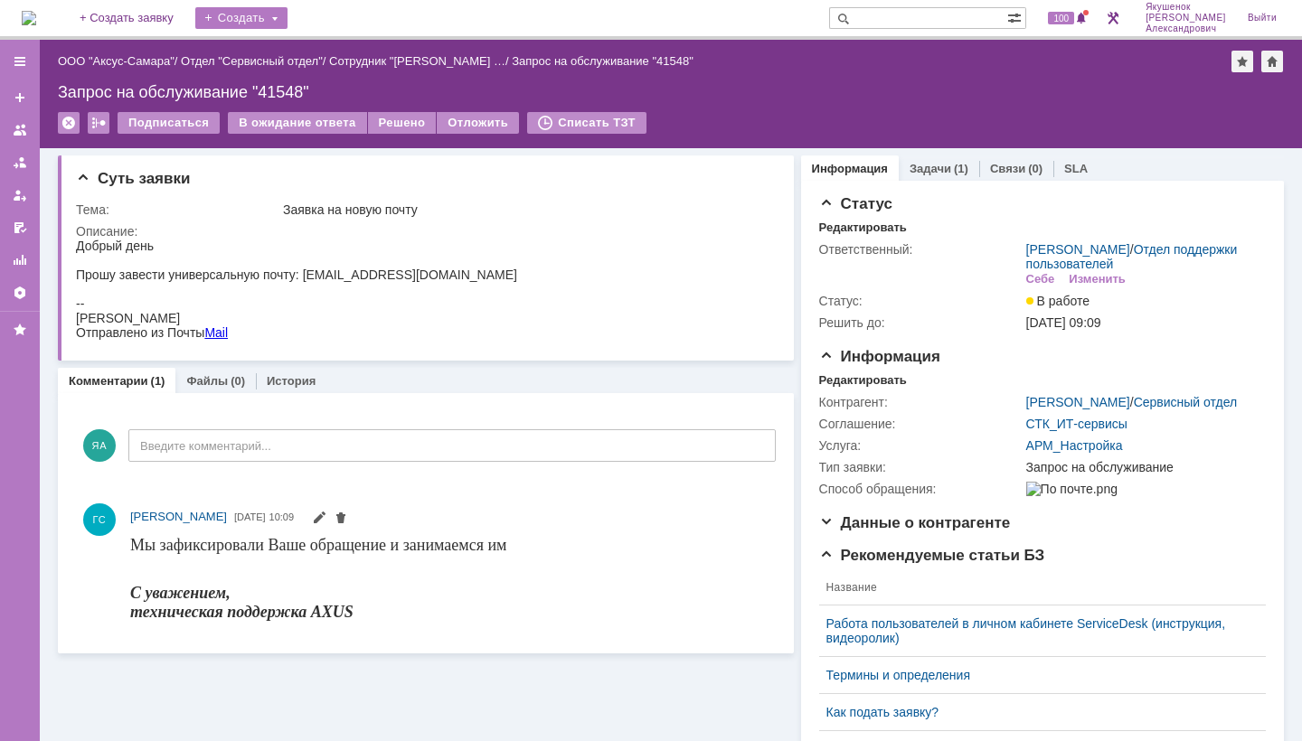 This screenshot has width=1302, height=741. Describe the element at coordinates (920, 402) in the screenshot. I see `div: Контрагент:` at that location.